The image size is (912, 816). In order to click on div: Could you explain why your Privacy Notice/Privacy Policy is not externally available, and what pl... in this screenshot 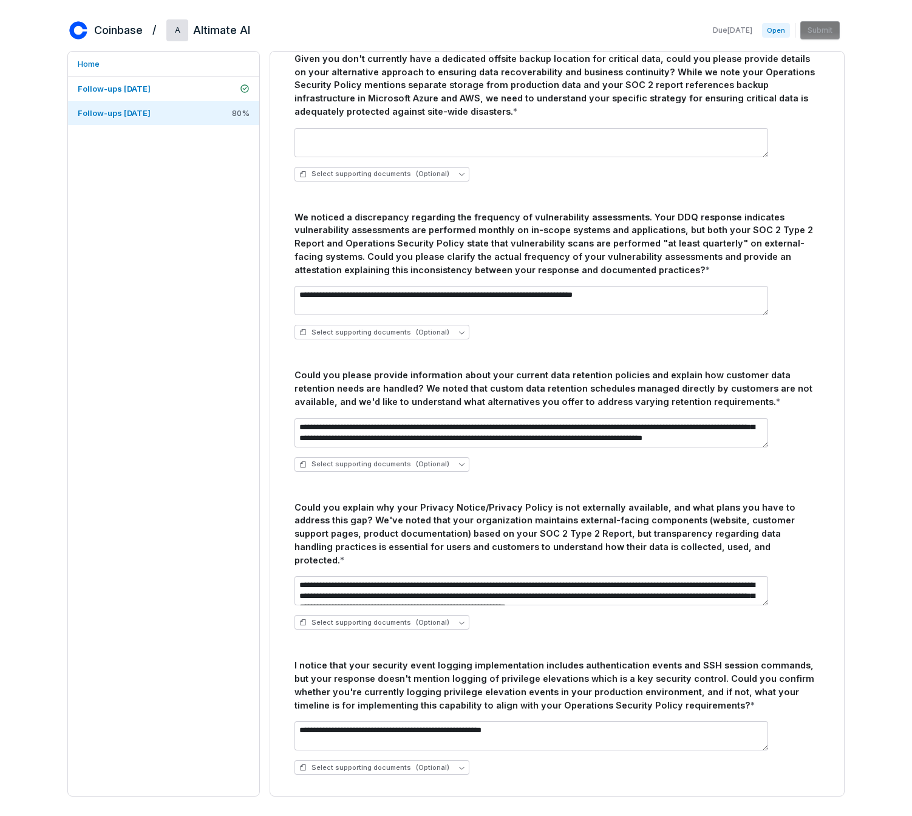, I will do `click(557, 534)`.